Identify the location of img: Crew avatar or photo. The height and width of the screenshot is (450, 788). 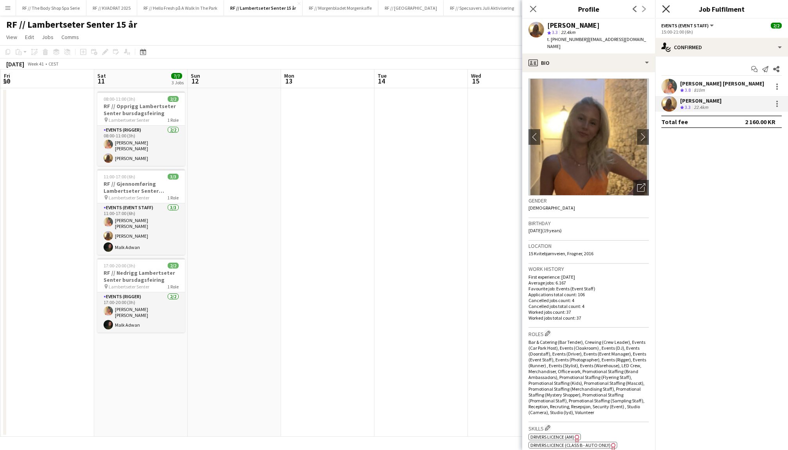
(588, 137).